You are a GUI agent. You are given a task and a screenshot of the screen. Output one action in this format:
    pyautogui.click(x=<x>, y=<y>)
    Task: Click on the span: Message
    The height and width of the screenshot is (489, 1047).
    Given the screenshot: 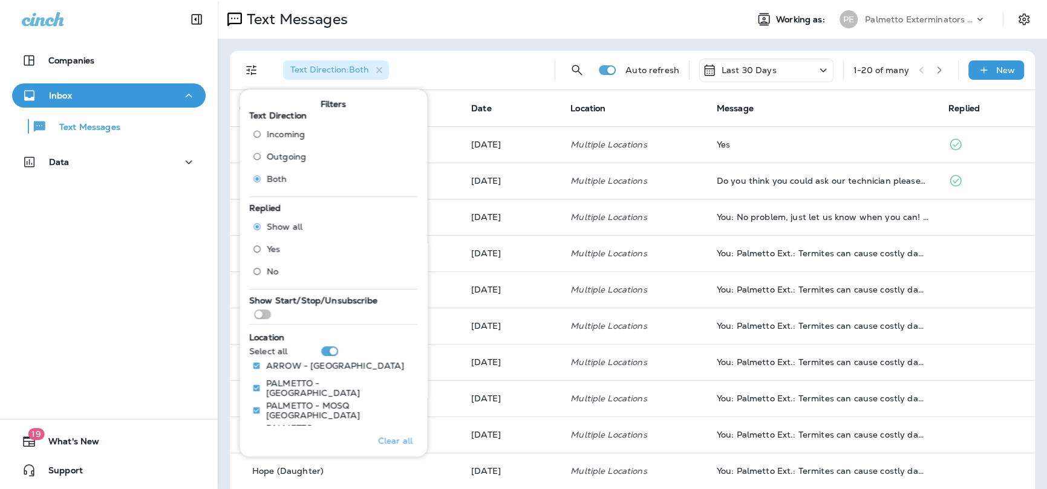 What is the action you would take?
    pyautogui.click(x=735, y=108)
    